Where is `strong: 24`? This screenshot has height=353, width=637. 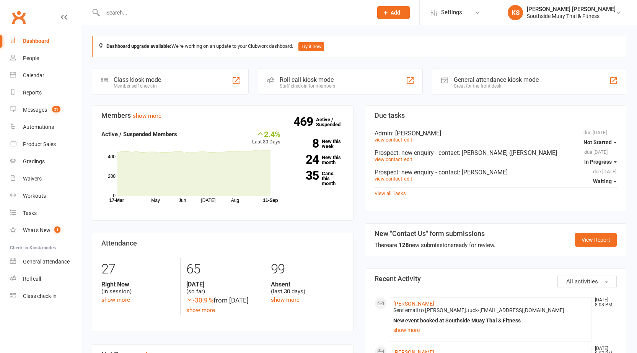
strong: 24 is located at coordinates (305, 160).